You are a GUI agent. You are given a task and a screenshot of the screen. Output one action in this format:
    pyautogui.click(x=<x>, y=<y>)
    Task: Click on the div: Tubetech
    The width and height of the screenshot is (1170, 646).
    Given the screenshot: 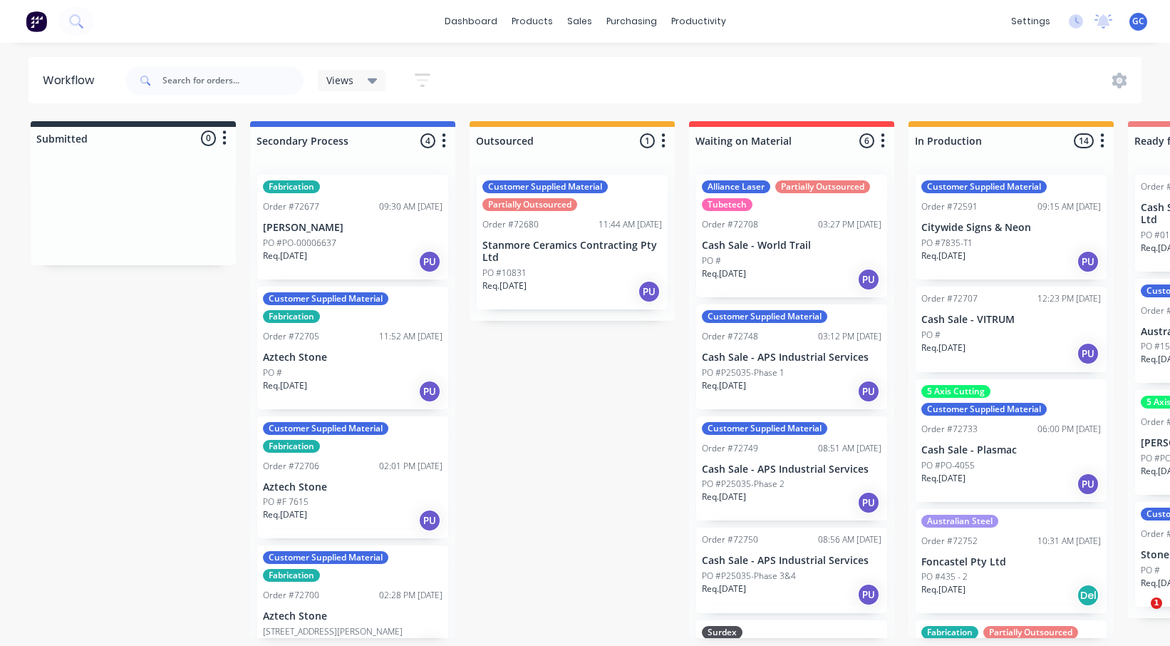 What is the action you would take?
    pyautogui.click(x=727, y=204)
    